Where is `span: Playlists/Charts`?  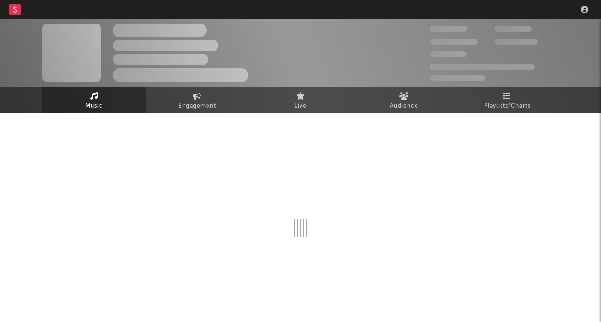
span: Playlists/Charts is located at coordinates (507, 106).